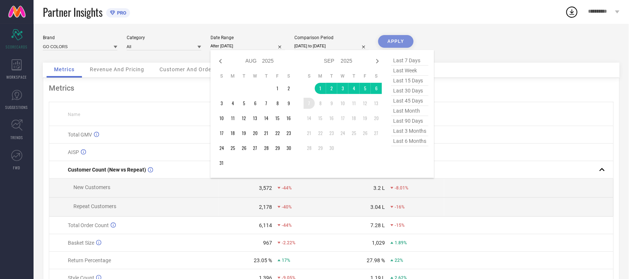 This screenshot has height=279, width=629. What do you see at coordinates (365, 133) in the screenshot?
I see `td: Fri Sep 26 2025` at bounding box center [365, 133].